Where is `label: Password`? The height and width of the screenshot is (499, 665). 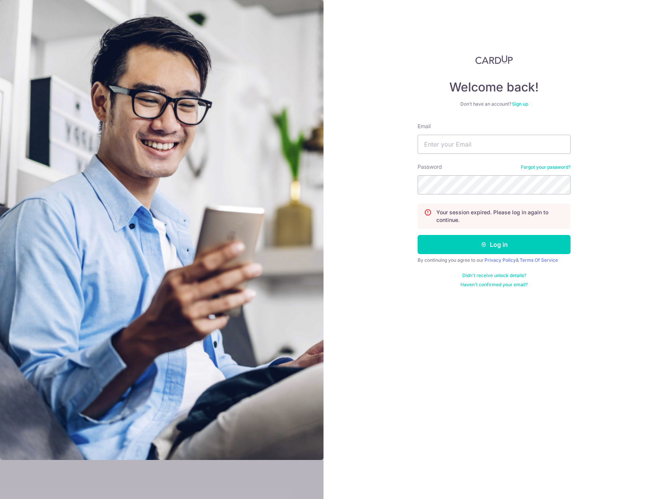
label: Password is located at coordinates (430, 167).